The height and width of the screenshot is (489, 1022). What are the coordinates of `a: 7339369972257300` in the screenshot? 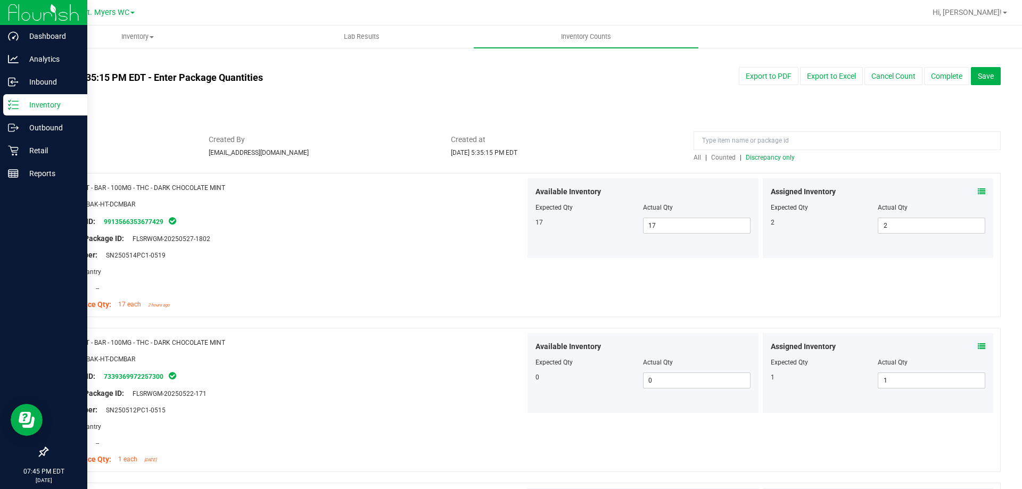 It's located at (134, 377).